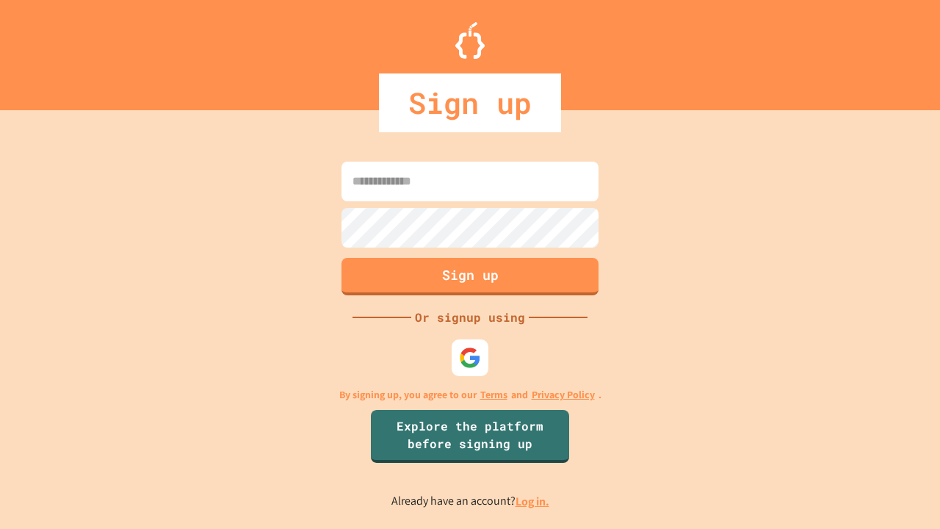 This screenshot has height=529, width=940. Describe the element at coordinates (470, 358) in the screenshot. I see `img: google-icon.svg` at that location.